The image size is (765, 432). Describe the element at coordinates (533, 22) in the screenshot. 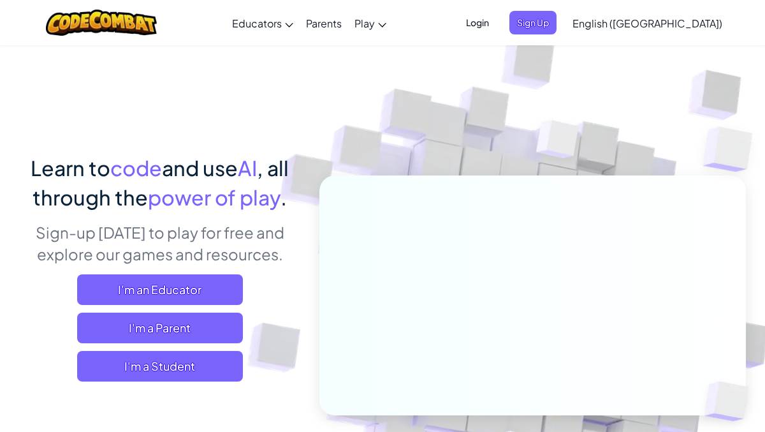

I see `span: Sign Up` at that location.